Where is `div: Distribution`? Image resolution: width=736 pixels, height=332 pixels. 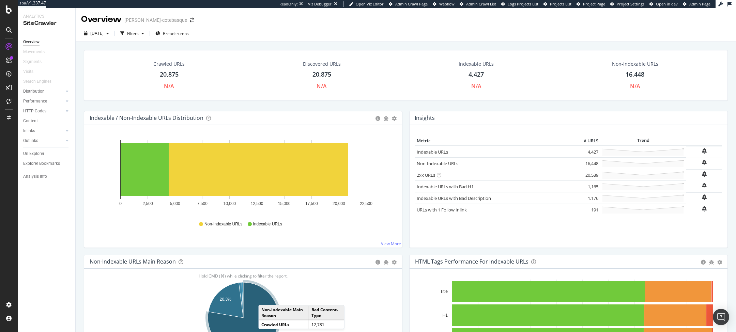
div: Distribution is located at coordinates (34, 91).